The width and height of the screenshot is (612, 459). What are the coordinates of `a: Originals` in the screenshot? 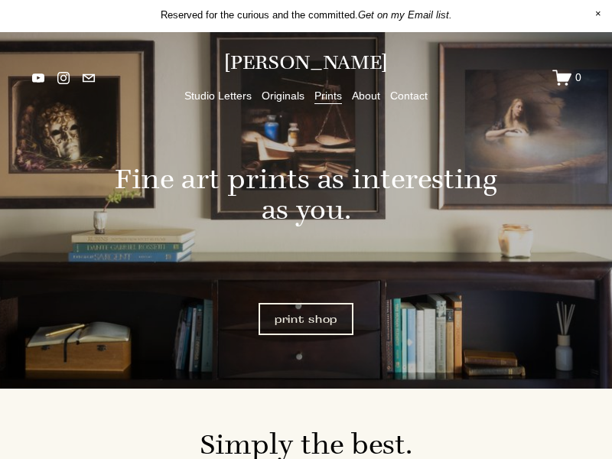 It's located at (283, 95).